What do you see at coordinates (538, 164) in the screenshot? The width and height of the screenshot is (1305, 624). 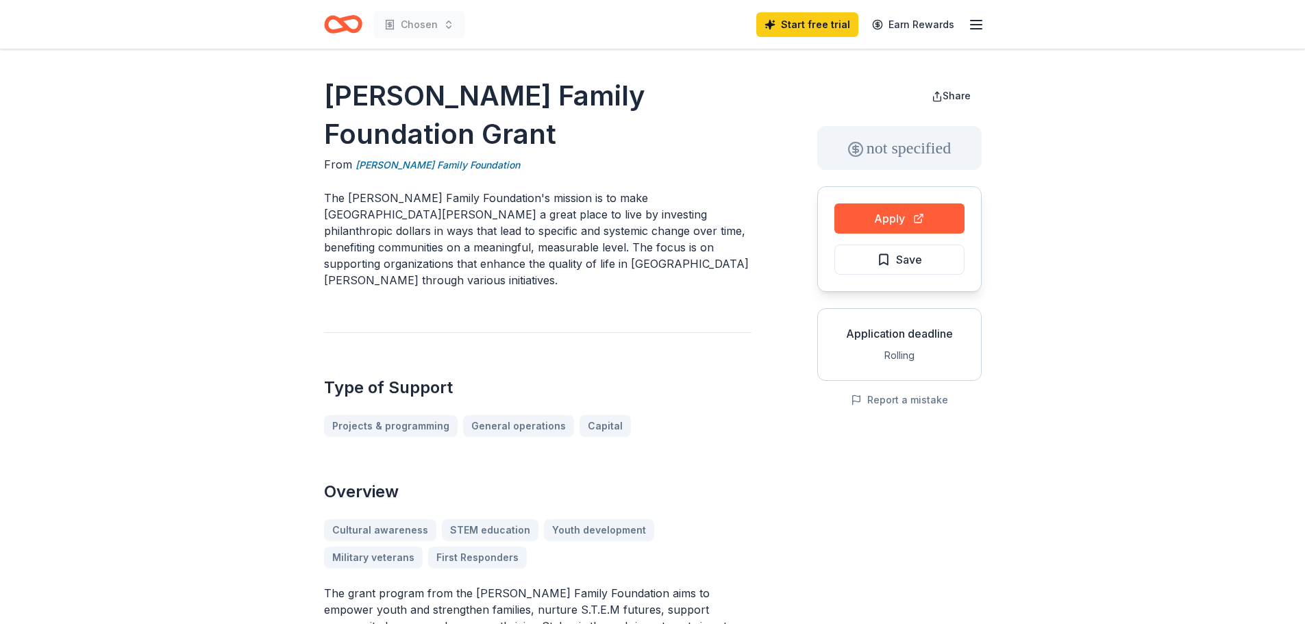 I see `div: From` at bounding box center [538, 164].